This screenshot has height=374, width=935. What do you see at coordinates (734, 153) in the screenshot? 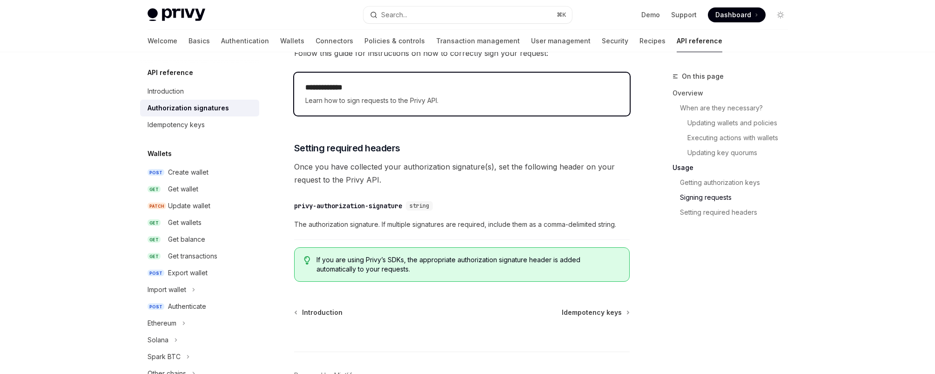
I see `a: Updating key quorums` at bounding box center [734, 153].